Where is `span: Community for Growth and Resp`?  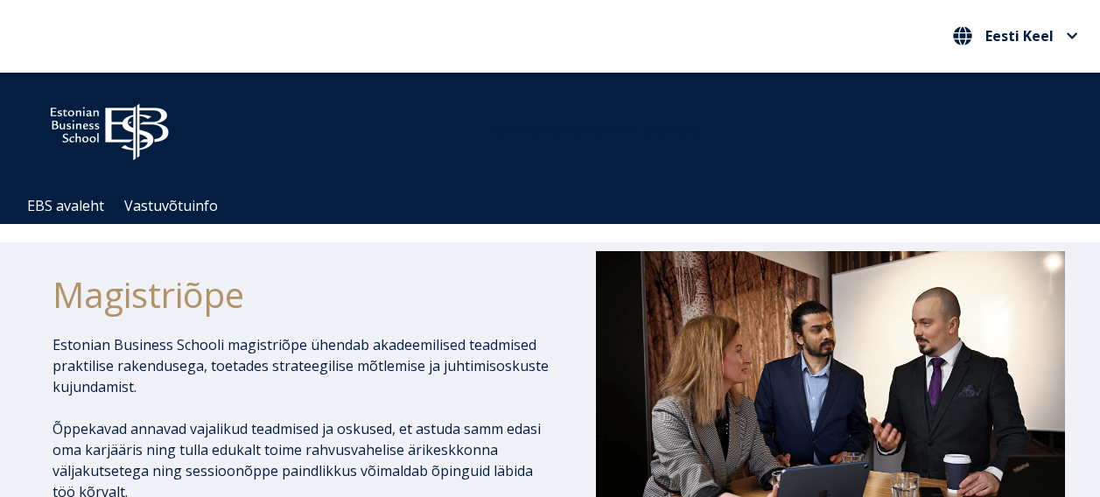 span: Community for Growth and Resp is located at coordinates (596, 130).